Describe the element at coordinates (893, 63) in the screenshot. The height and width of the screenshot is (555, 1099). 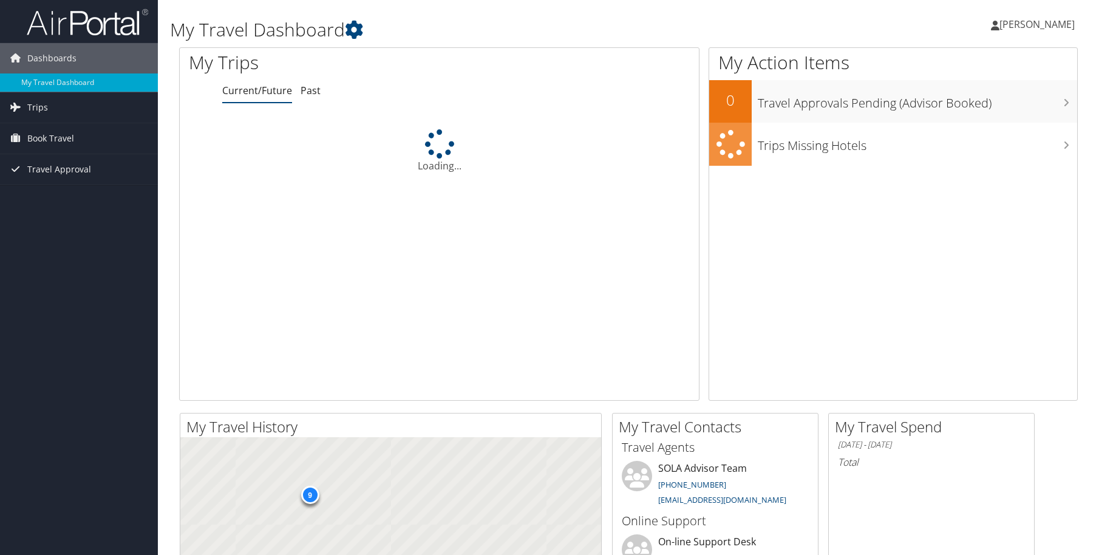
I see `h1: My Action Items` at that location.